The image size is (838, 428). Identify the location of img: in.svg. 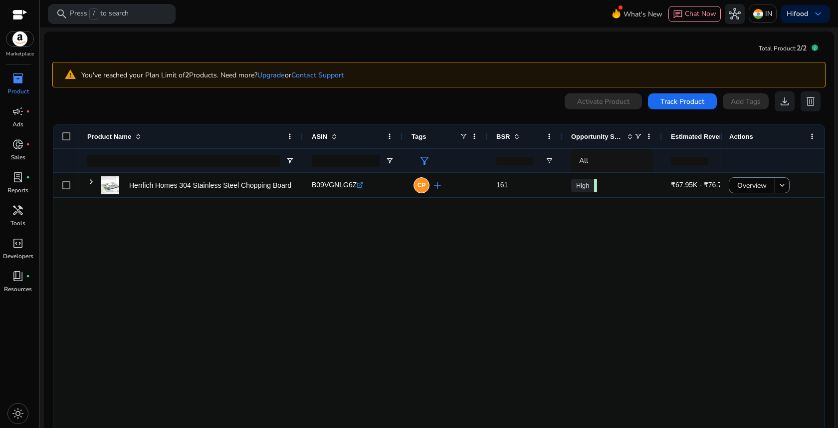
(758, 14).